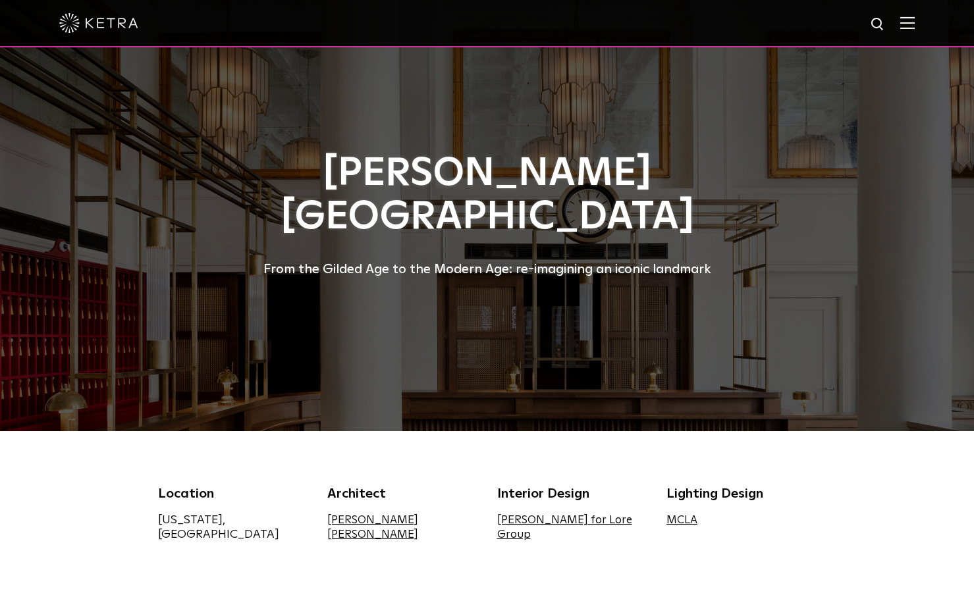 Image resolution: width=974 pixels, height=597 pixels. I want to click on div: From the Gilded Age to the Modern Age: re-imagining an iconic landmark, so click(487, 269).